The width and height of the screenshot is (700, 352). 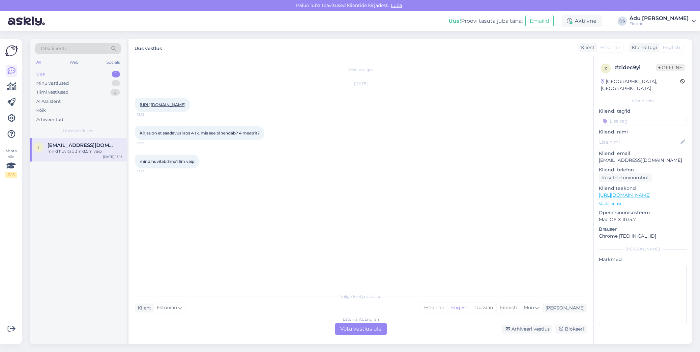 I want to click on div: Tiimi vestlused, so click(x=52, y=92).